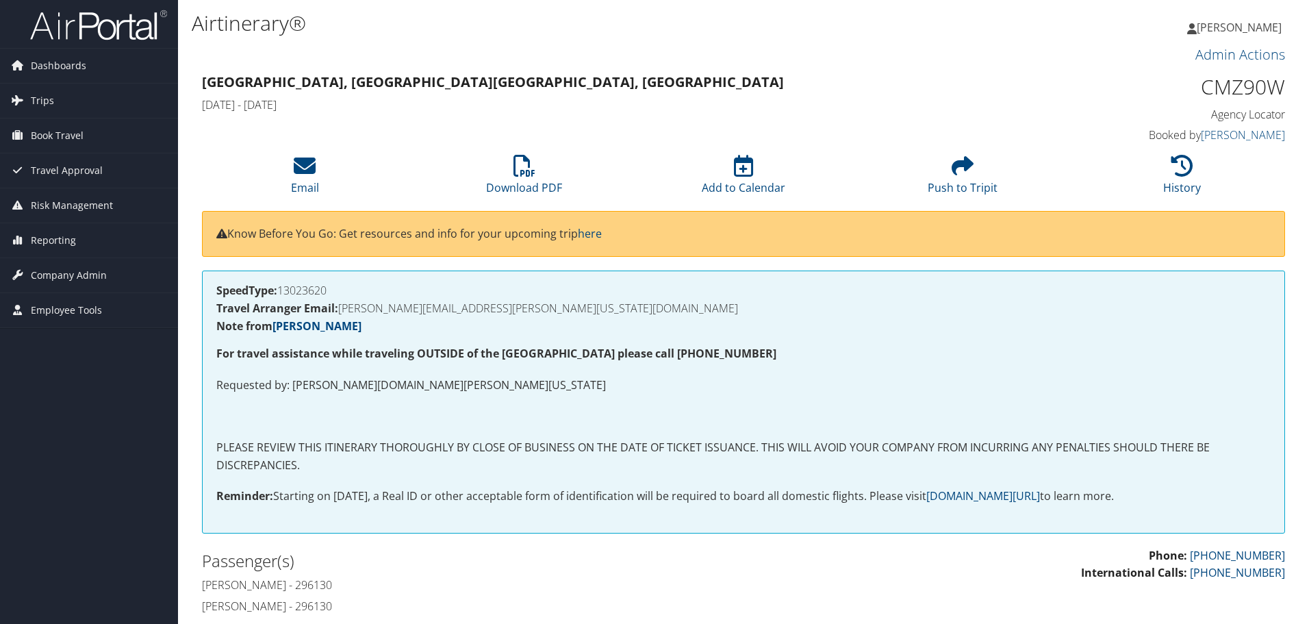  Describe the element at coordinates (468, 561) in the screenshot. I see `h2: Passenger(s)` at that location.